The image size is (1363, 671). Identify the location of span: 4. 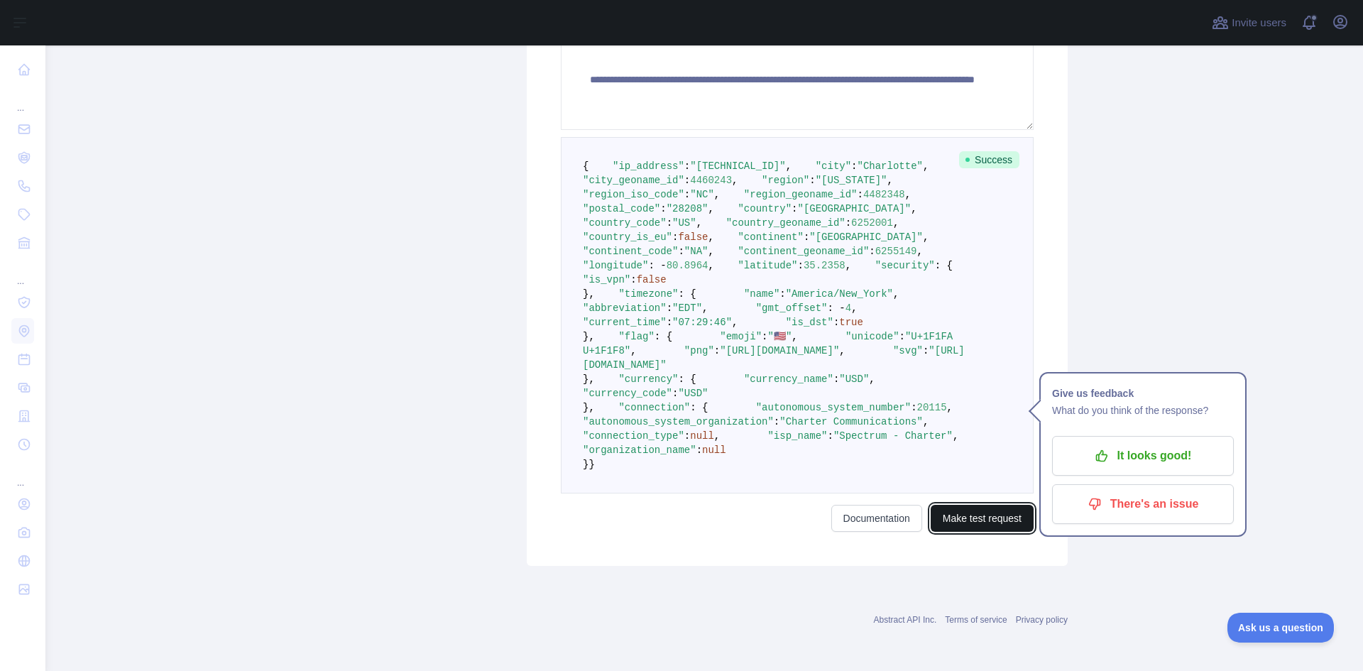
(848, 308).